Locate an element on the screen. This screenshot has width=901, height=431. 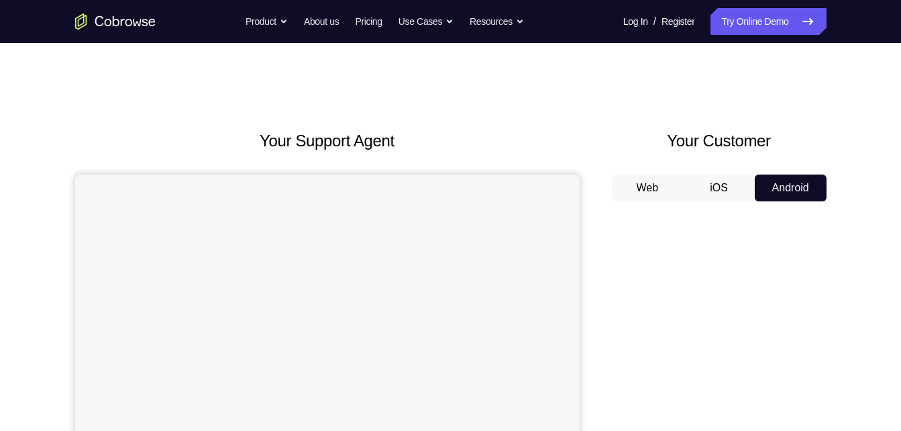
a: Try Online Demo is located at coordinates (768, 21).